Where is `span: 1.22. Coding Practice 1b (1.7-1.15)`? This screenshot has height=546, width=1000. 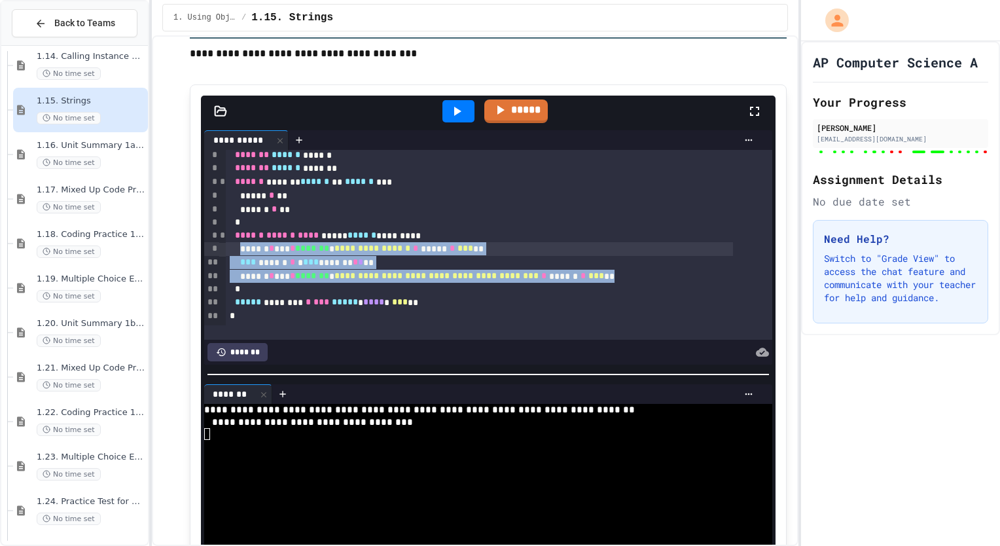
span: 1.22. Coding Practice 1b (1.7-1.15) is located at coordinates (91, 412).